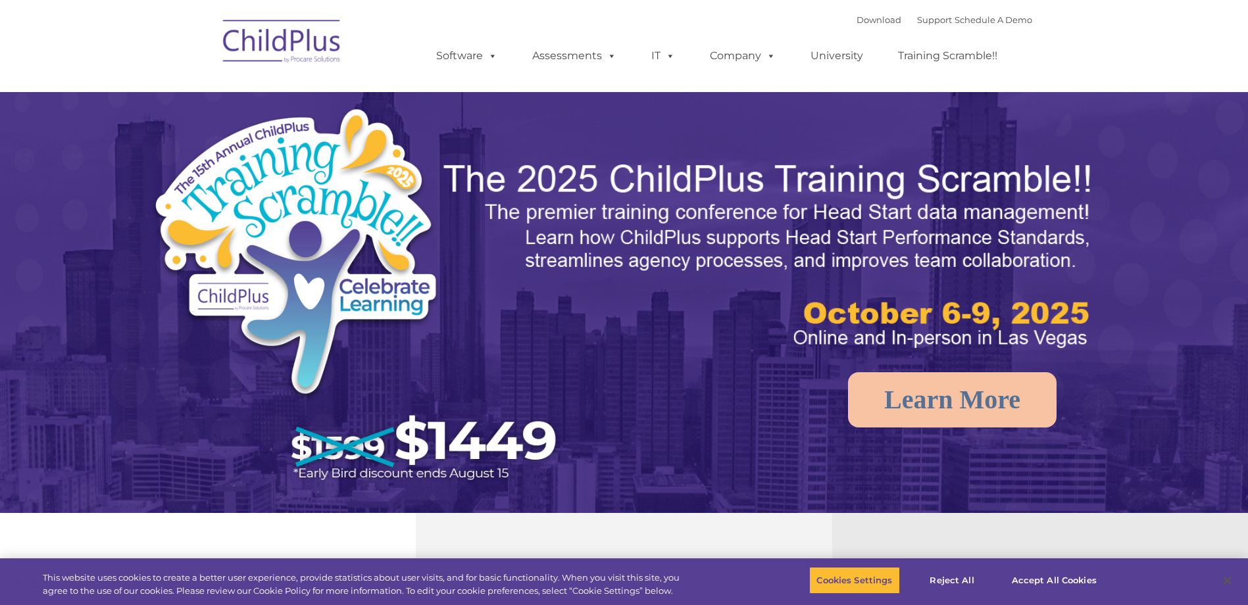 This screenshot has width=1248, height=605. Describe the element at coordinates (743, 56) in the screenshot. I see `a: Company` at that location.